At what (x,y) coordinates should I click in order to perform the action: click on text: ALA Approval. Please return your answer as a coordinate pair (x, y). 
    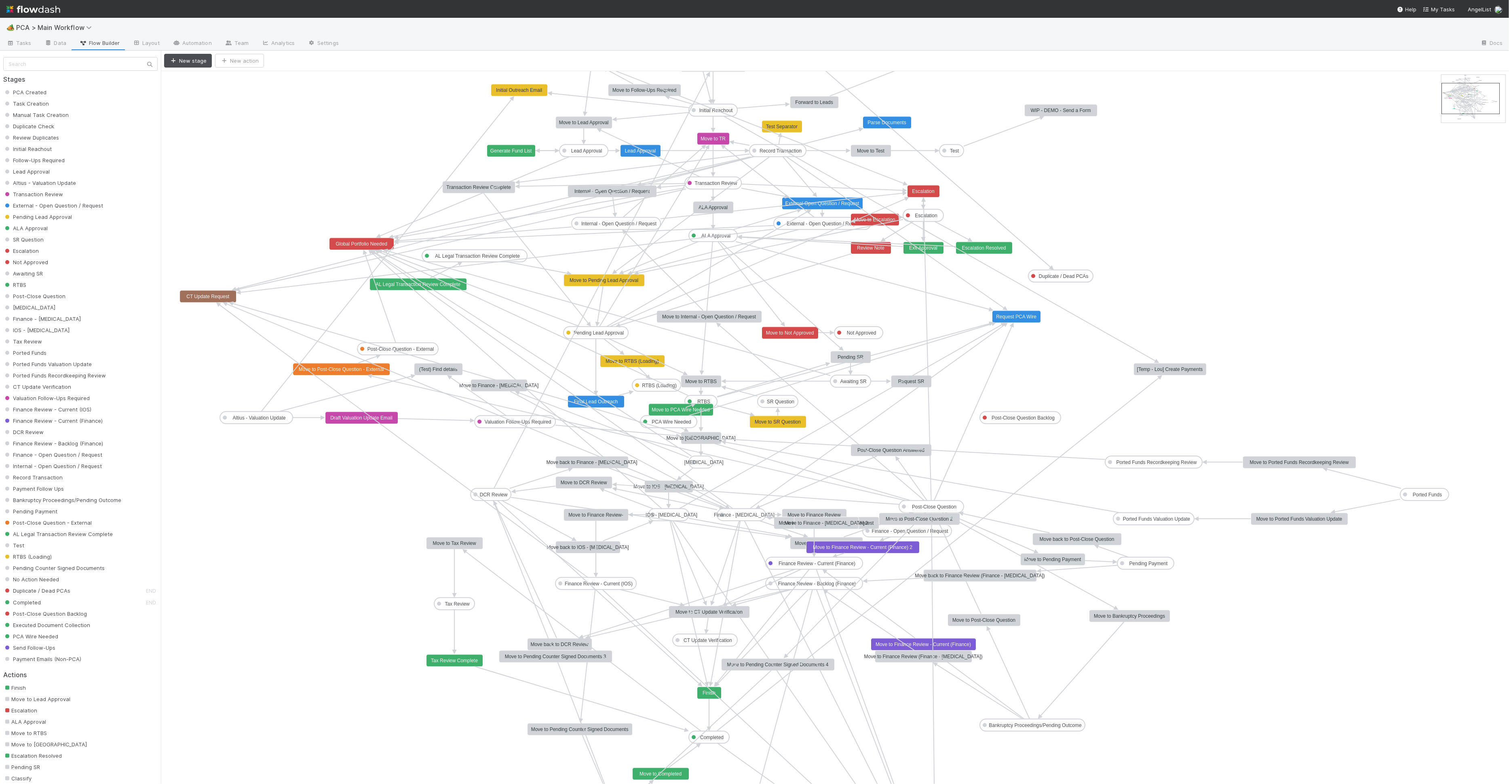
    Looking at the image, I should click on (716, 236).